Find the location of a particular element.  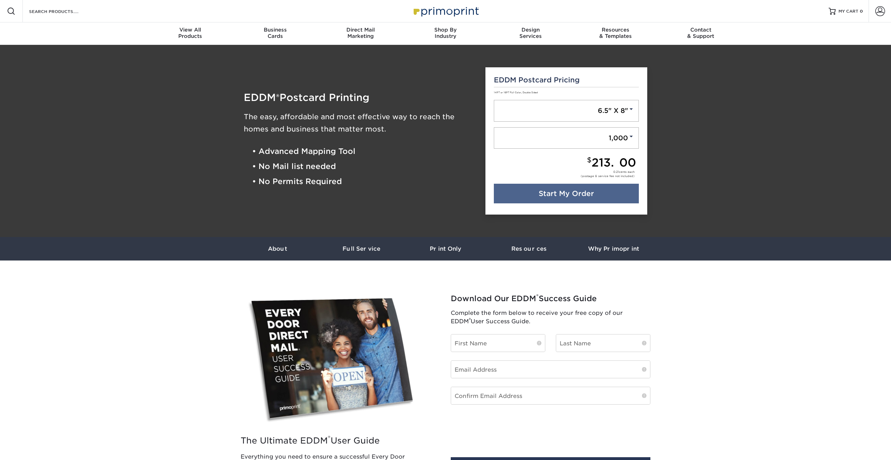

h3: Resources is located at coordinates (530, 248).